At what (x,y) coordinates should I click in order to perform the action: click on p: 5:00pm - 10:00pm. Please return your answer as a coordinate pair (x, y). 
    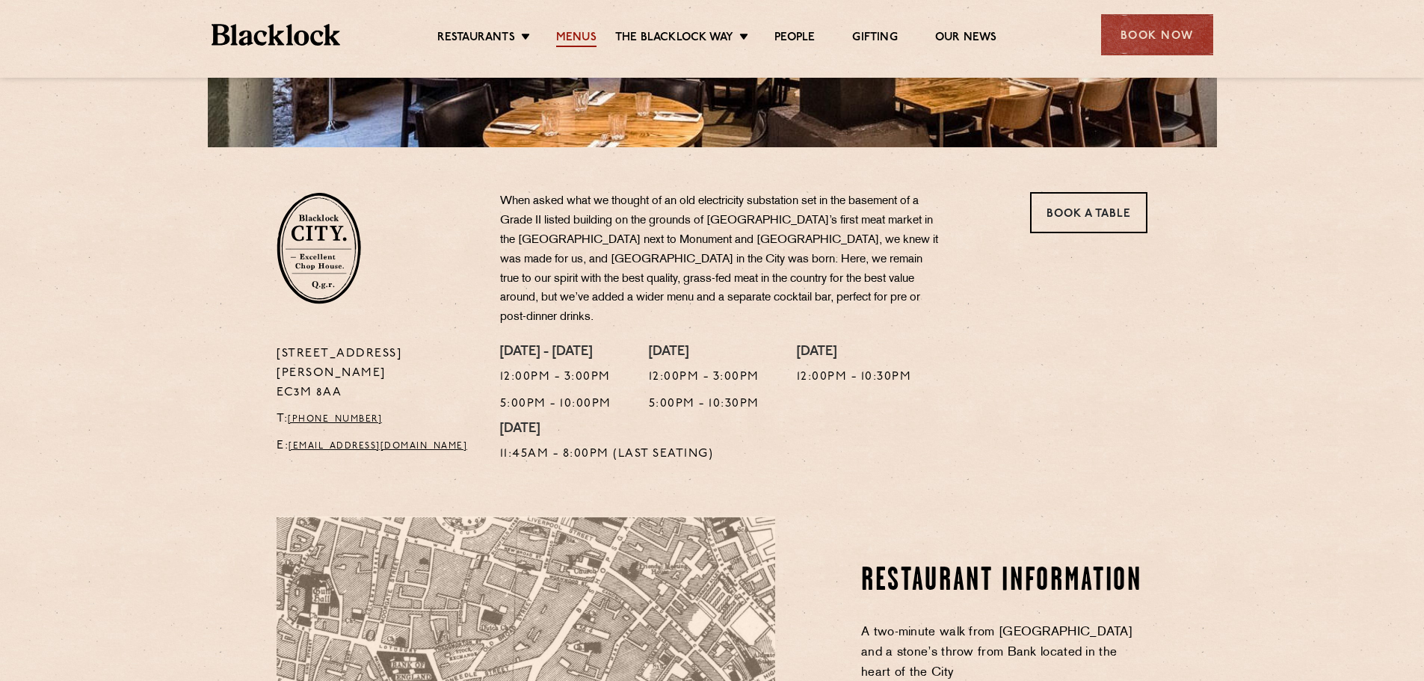
    Looking at the image, I should click on (556, 404).